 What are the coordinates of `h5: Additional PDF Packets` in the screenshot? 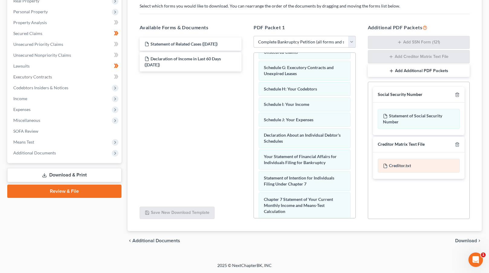 It's located at (419, 27).